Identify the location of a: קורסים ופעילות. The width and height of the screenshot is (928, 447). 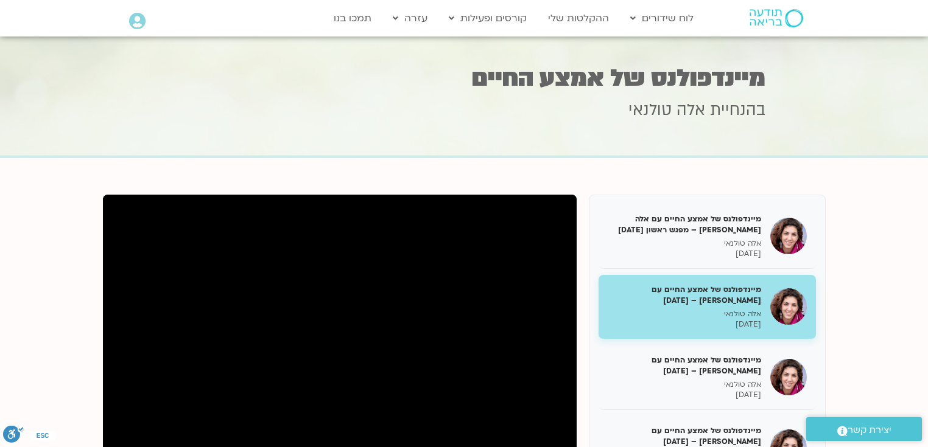
(488, 18).